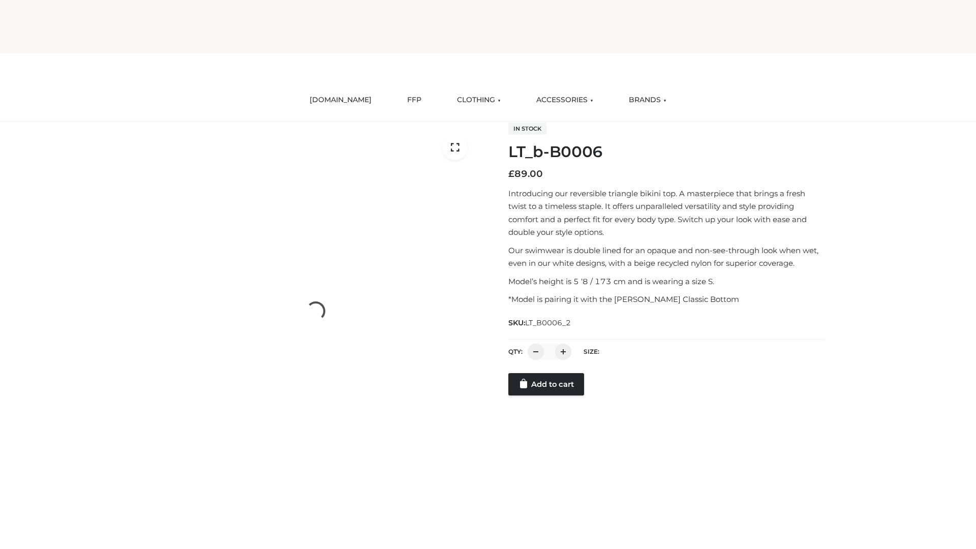  What do you see at coordinates (540, 323) in the screenshot?
I see `span: SKU:` at bounding box center [540, 323].